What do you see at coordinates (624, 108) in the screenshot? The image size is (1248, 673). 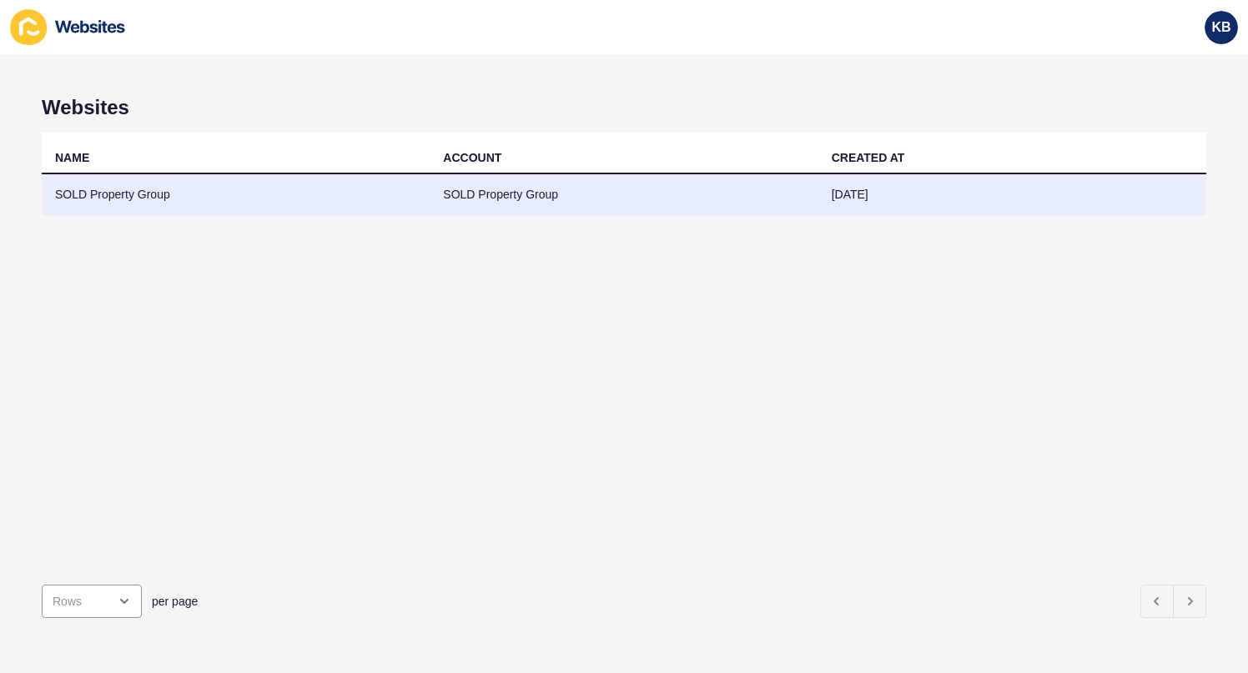 I see `h1: Websites` at bounding box center [624, 108].